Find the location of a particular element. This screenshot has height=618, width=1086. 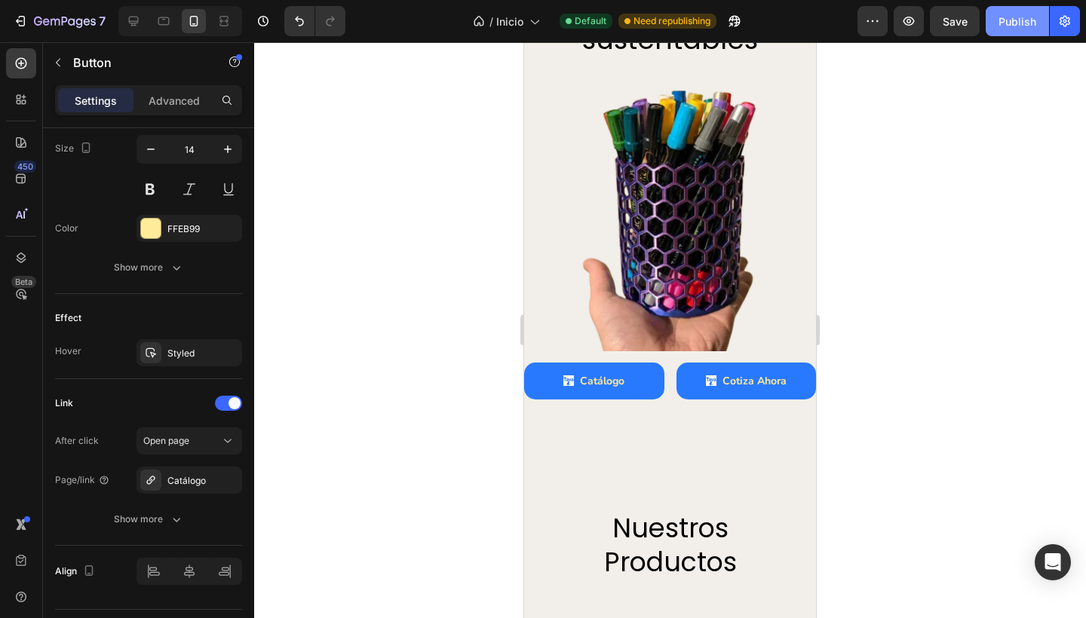

p: Settings is located at coordinates (96, 100).